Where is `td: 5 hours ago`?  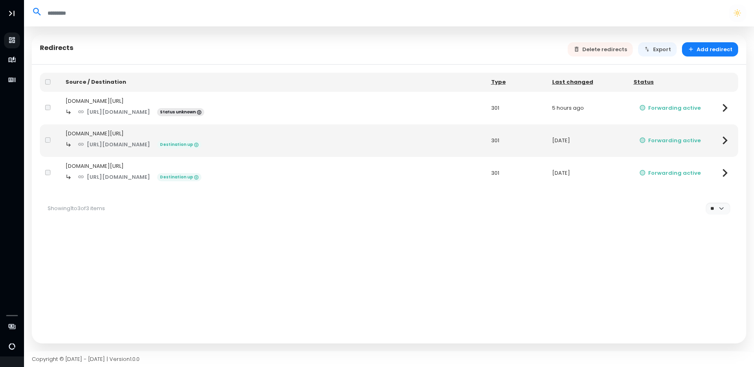
td: 5 hours ago is located at coordinates (588, 108).